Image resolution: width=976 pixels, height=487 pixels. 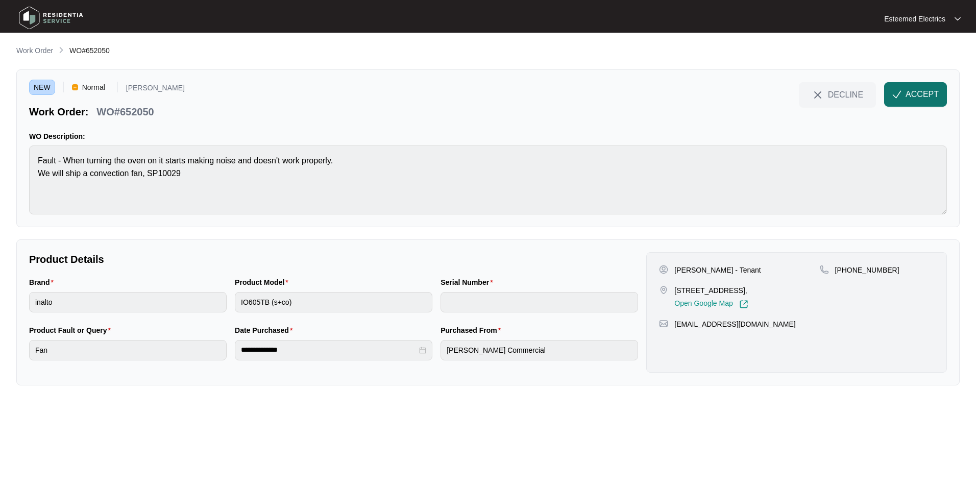 I want to click on span: WO#652050, so click(x=89, y=51).